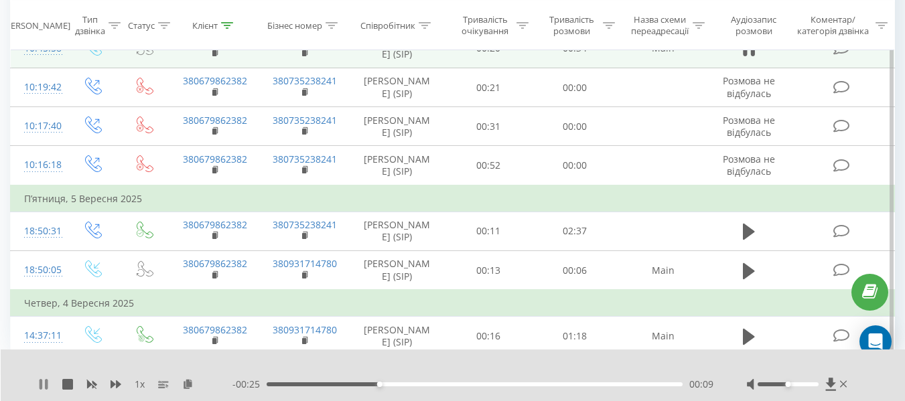 Image resolution: width=905 pixels, height=401 pixels. What do you see at coordinates (488, 231) in the screenshot?
I see `td: 00:11` at bounding box center [488, 231].